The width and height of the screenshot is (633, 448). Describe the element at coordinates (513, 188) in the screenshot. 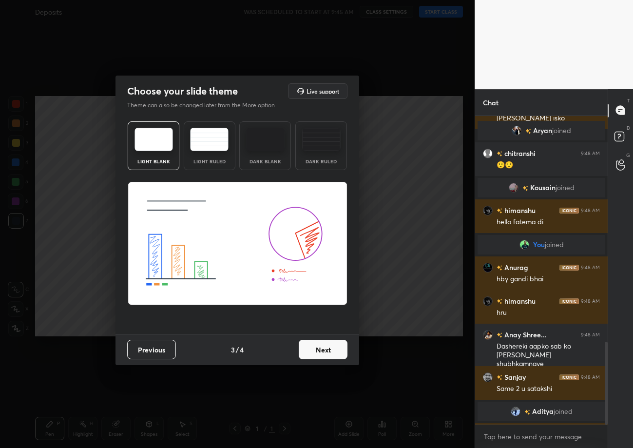

I see `img: 827a5d933e424972bc5b10f43d8cac2d.jpg` at that location.